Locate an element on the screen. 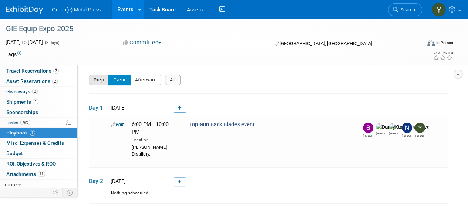  span: 2 is located at coordinates (55, 81).